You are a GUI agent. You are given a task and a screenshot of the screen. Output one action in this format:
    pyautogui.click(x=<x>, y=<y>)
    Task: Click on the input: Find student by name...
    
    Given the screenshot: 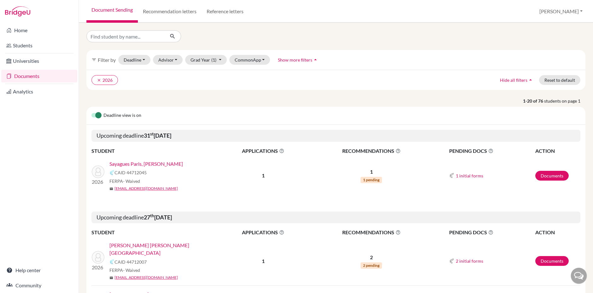 What is the action you would take?
    pyautogui.click(x=125, y=36)
    